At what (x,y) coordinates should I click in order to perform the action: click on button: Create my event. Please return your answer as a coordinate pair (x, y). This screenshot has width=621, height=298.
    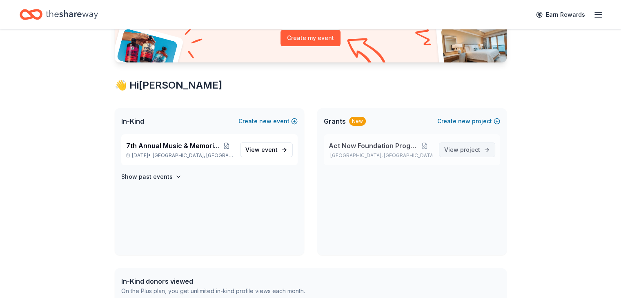
    Looking at the image, I should click on (310, 38).